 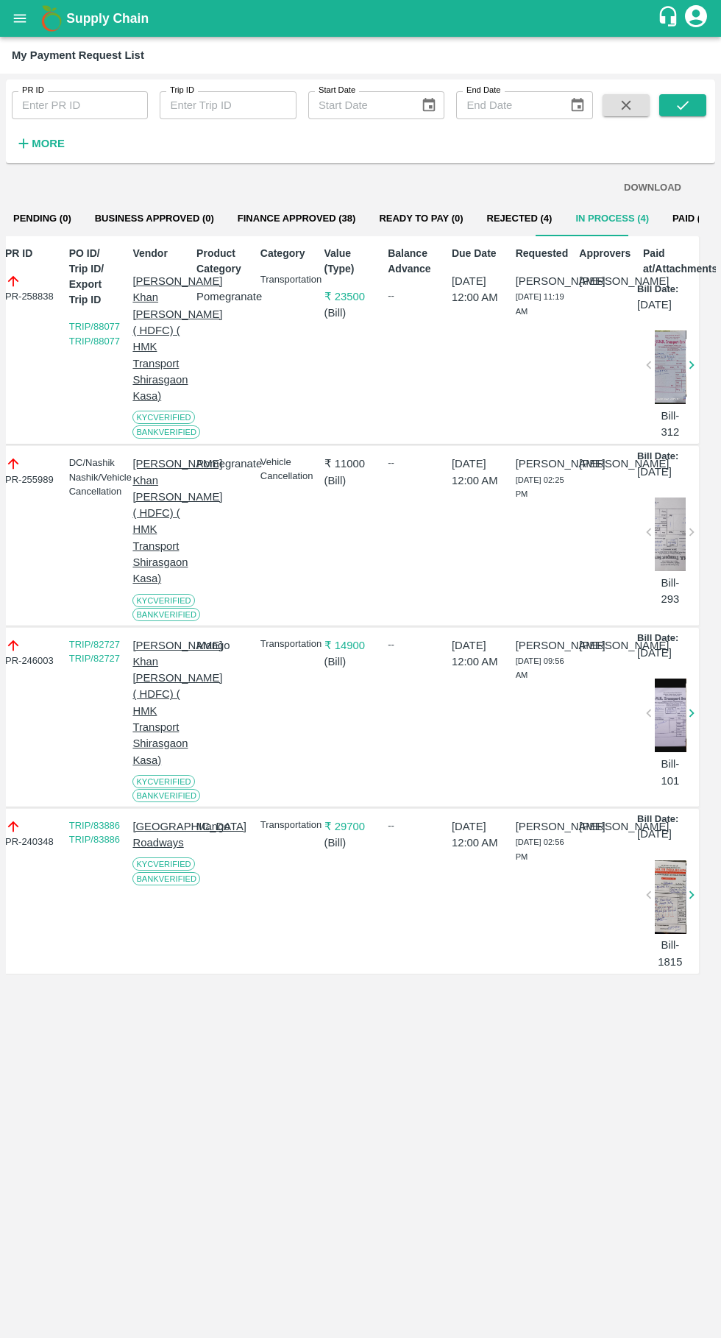 I want to click on p: PO ID/ Trip ID/ Export Trip ID, so click(x=95, y=277).